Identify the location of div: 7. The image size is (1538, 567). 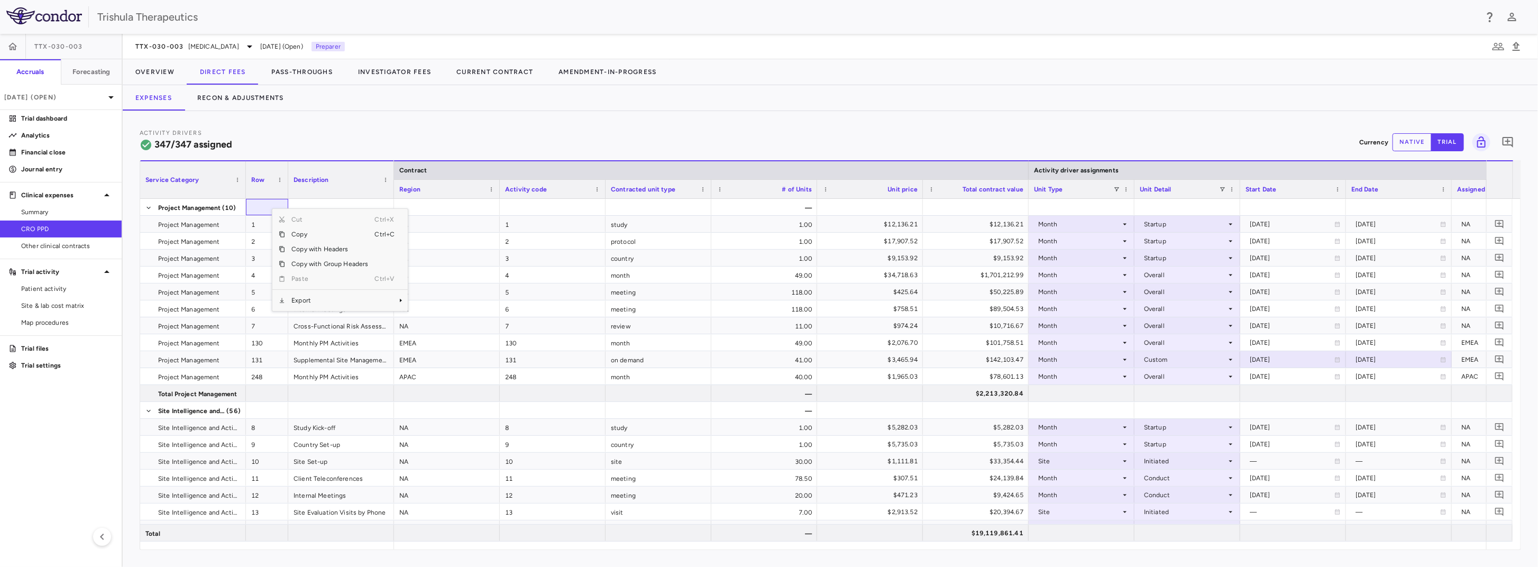
(553, 325).